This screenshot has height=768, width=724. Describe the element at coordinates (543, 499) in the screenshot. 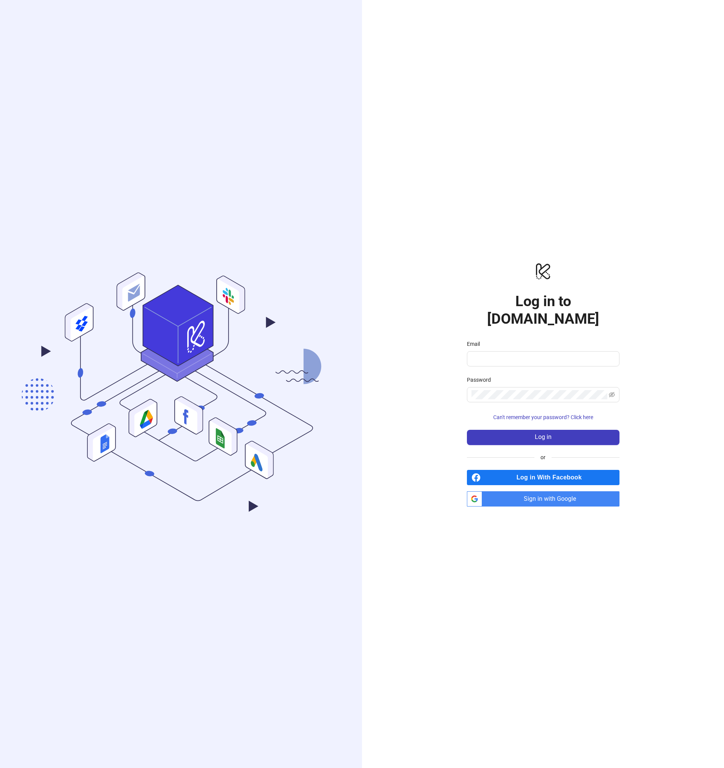

I see `a: Sign in with Google` at that location.